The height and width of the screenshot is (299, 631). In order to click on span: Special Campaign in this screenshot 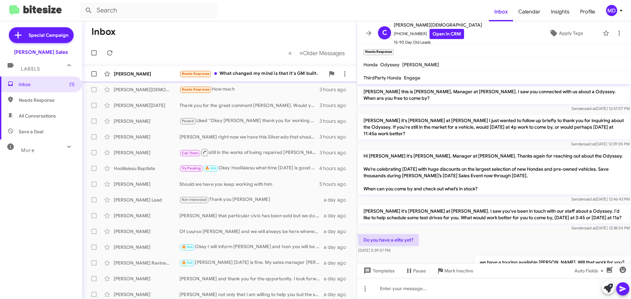, I will do `click(48, 35)`.